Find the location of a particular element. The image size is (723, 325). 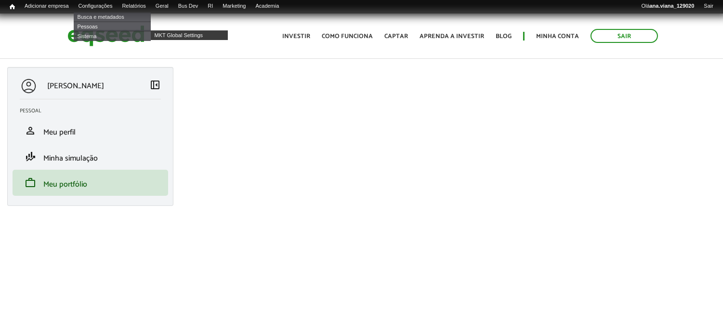

strong: ana.viana_129020 is located at coordinates (672, 6).